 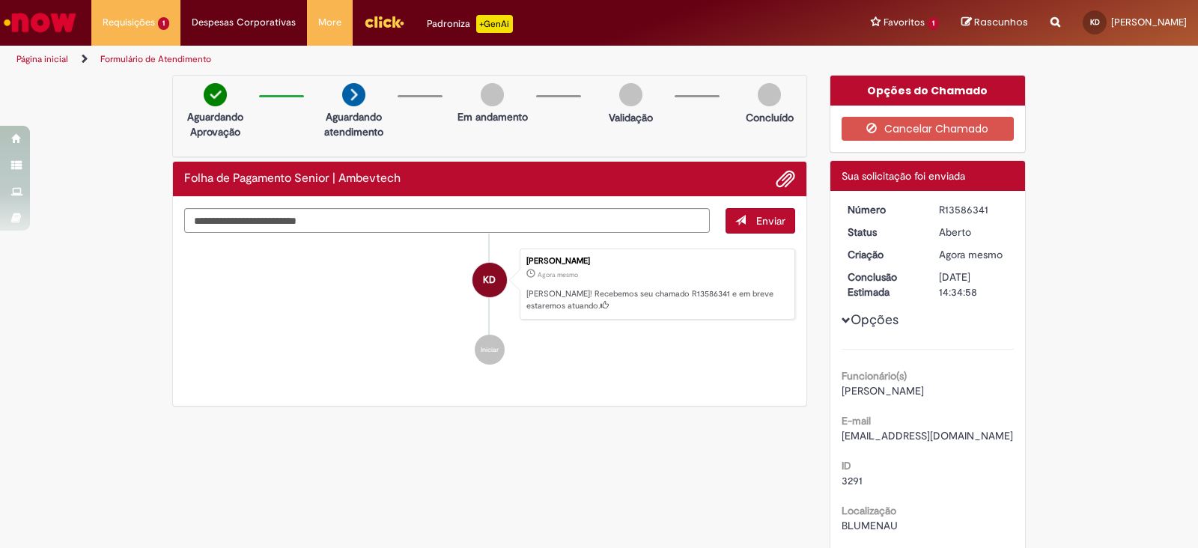 What do you see at coordinates (770, 221) in the screenshot?
I see `span: Enviar` at bounding box center [770, 221].